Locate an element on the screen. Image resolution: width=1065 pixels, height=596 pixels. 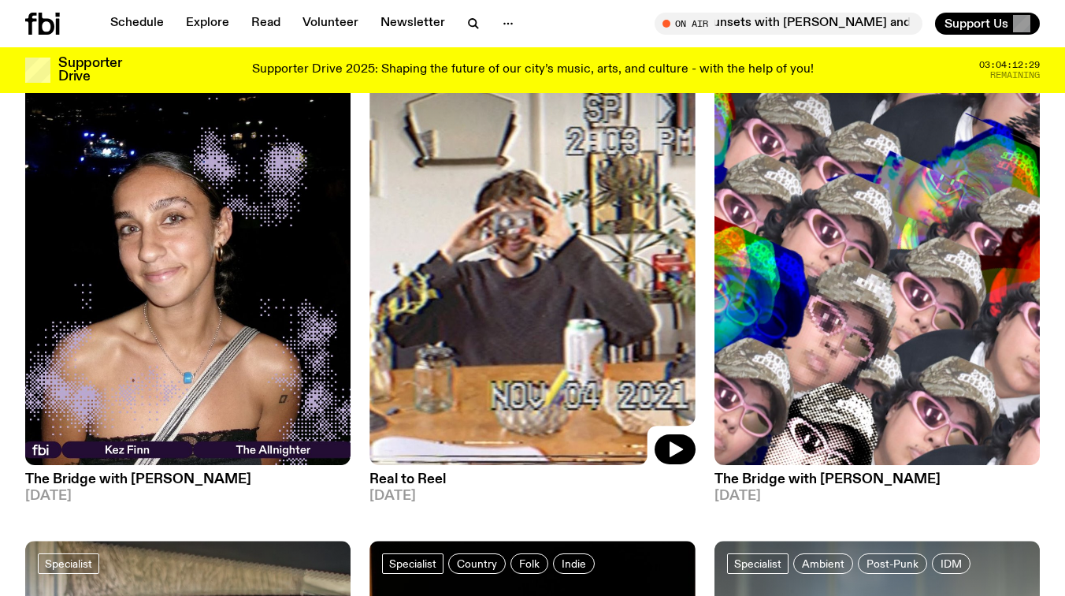
a: Newsletter is located at coordinates (413, 24).